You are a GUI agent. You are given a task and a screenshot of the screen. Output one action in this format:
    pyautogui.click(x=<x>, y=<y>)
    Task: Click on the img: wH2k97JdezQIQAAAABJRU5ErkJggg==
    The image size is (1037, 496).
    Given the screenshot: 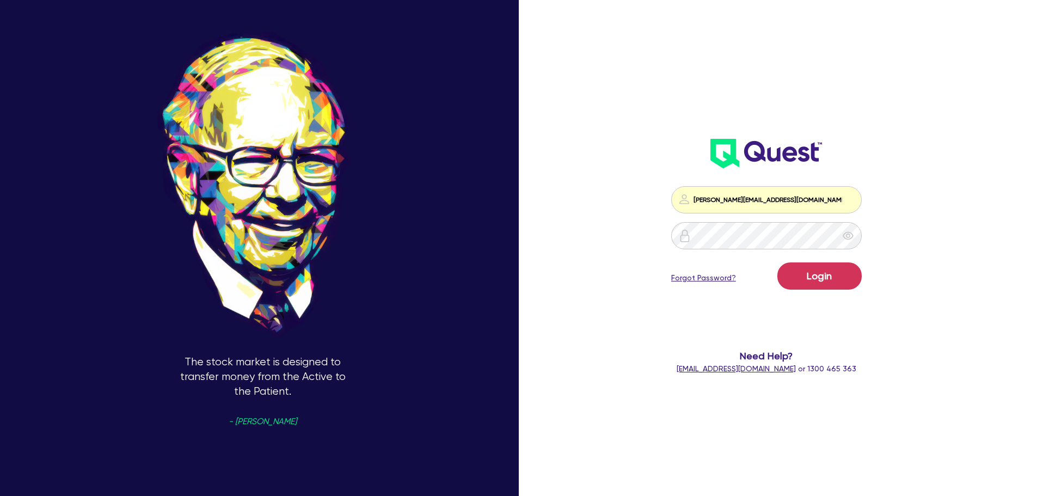 What is the action you would take?
    pyautogui.click(x=766, y=154)
    